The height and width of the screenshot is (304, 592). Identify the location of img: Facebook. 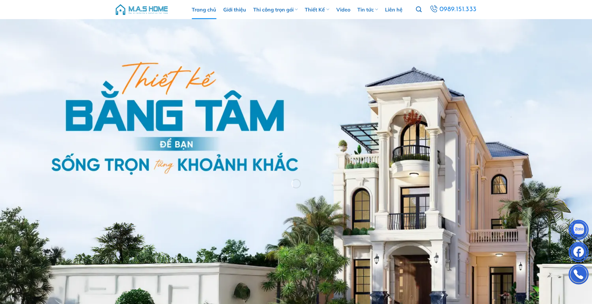
(578, 253).